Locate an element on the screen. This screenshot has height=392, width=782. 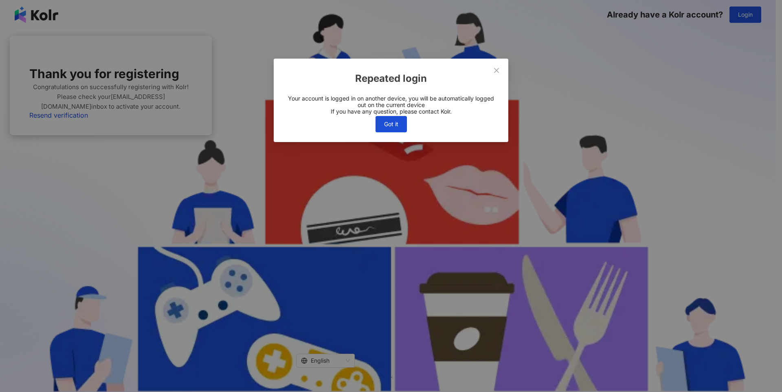
span: close is located at coordinates (497, 70).